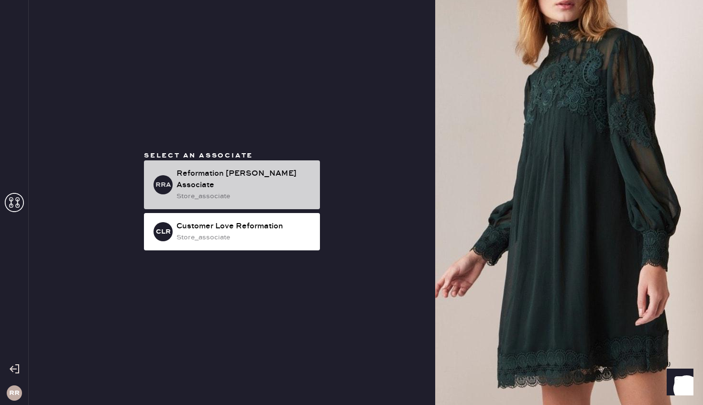 The image size is (703, 405). Describe the element at coordinates (163, 232) in the screenshot. I see `h3: CLR` at that location.